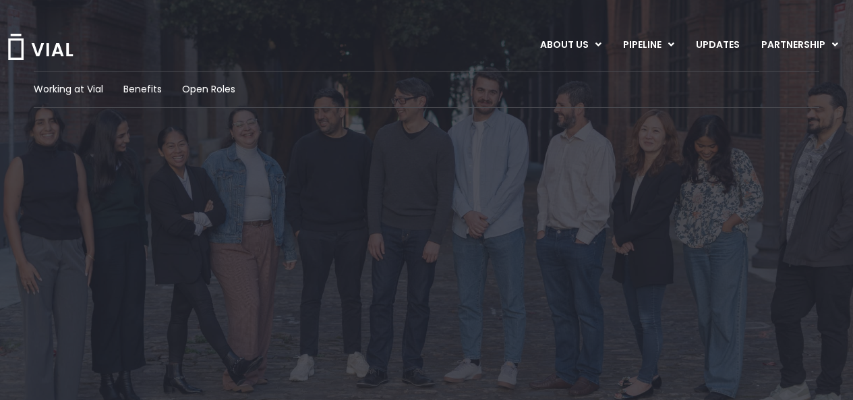 The width and height of the screenshot is (853, 400). Describe the element at coordinates (40, 47) in the screenshot. I see `img: Vial Logo` at that location.